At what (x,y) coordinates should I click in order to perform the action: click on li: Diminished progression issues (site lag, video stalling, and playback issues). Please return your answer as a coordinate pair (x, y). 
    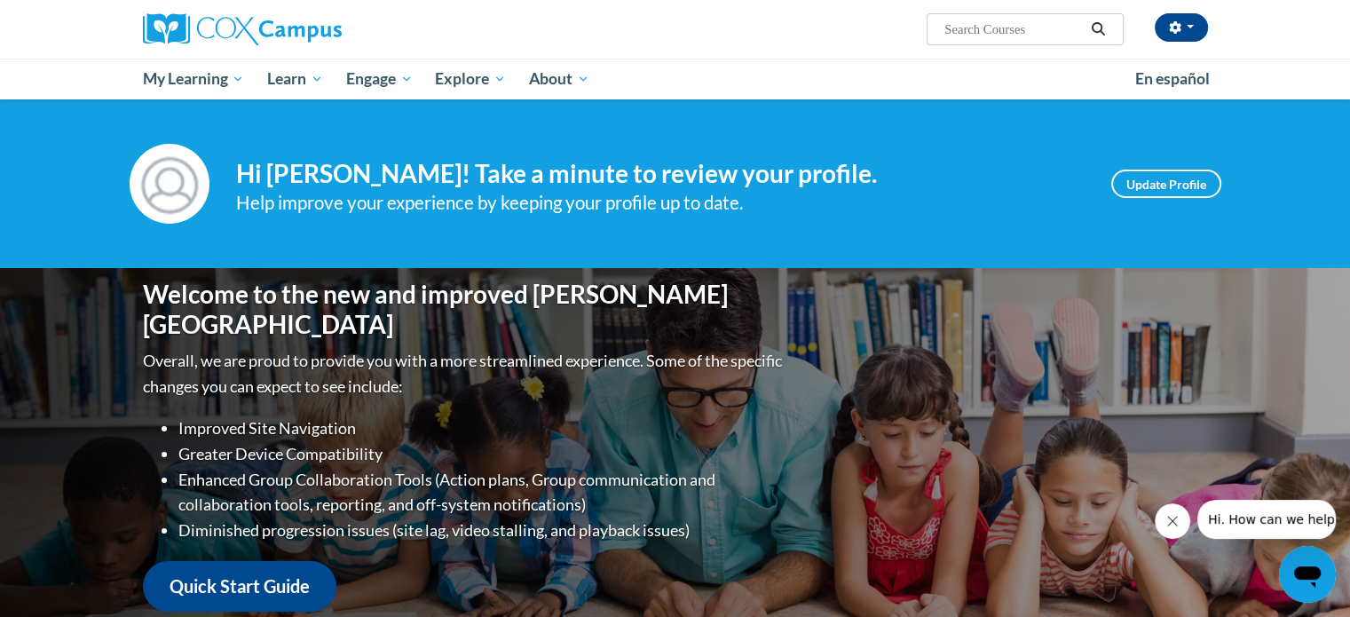
    Looking at the image, I should click on (482, 530).